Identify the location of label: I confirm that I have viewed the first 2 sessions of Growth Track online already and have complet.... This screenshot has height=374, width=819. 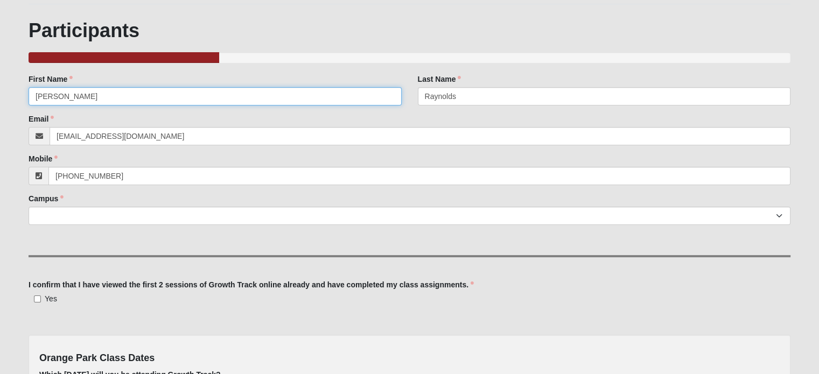
(251, 285).